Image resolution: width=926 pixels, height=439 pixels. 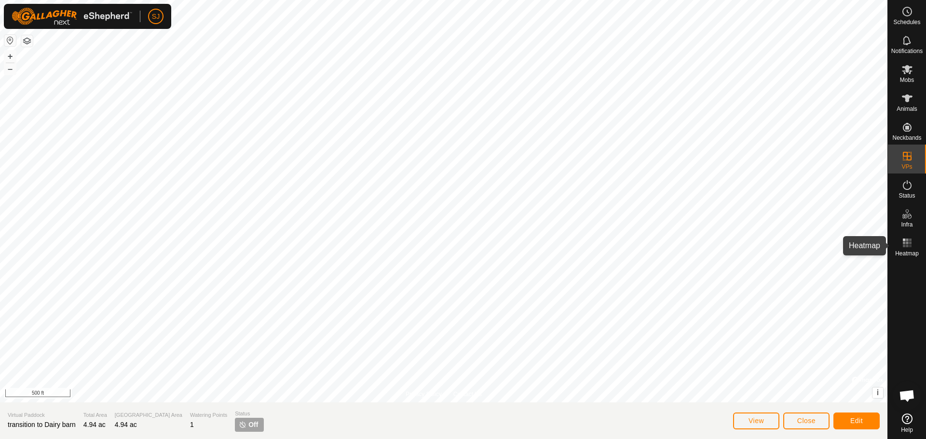 I want to click on span: Neckbands, so click(x=907, y=138).